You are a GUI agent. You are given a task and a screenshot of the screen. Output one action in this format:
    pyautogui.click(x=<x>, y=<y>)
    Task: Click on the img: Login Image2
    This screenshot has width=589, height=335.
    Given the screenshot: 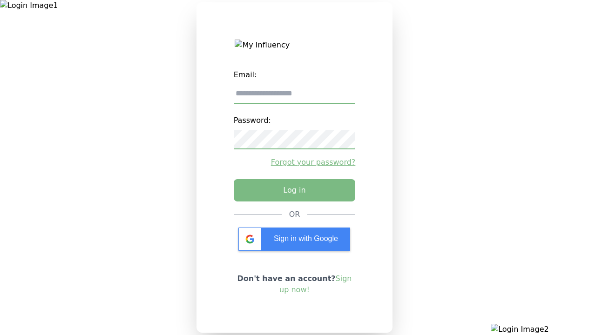 What is the action you would take?
    pyautogui.click(x=540, y=330)
    